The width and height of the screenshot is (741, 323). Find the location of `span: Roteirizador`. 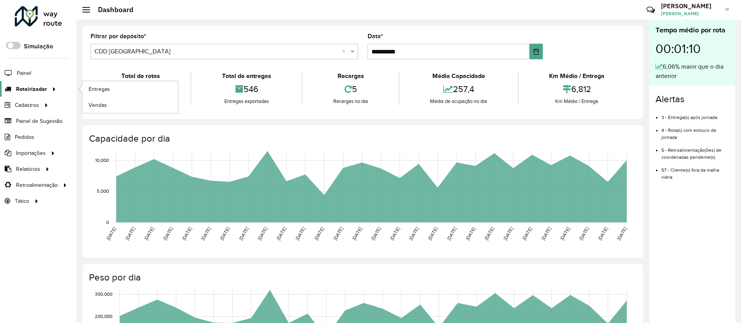

span: Roteirizador is located at coordinates (31, 89).